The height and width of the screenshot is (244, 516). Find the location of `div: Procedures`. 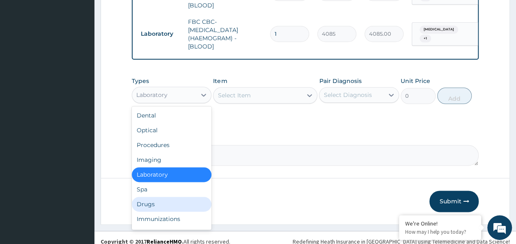

div: Procedures is located at coordinates (171, 145).